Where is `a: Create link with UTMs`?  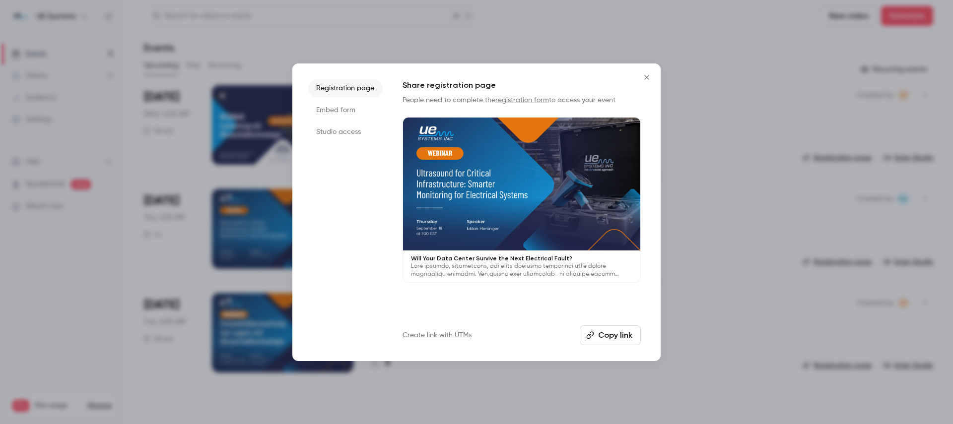 a: Create link with UTMs is located at coordinates (437, 336).